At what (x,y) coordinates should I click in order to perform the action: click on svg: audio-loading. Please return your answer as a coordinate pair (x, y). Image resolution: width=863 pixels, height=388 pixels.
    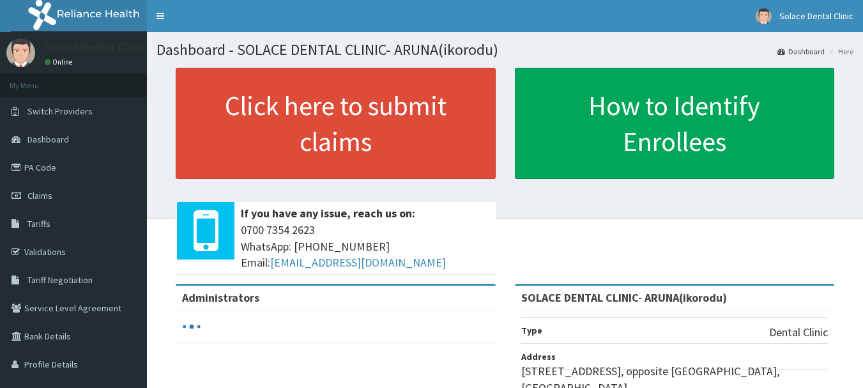
    Looking at the image, I should click on (192, 326).